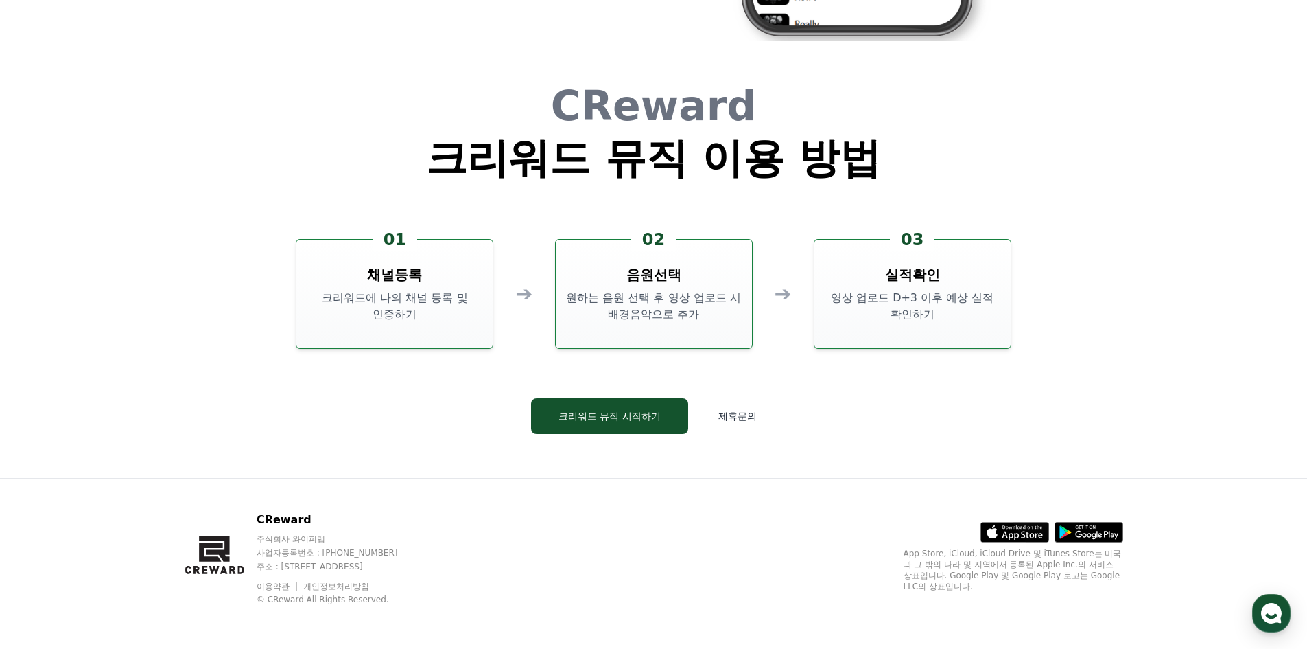  I want to click on a: 이용약관, so click(278, 586).